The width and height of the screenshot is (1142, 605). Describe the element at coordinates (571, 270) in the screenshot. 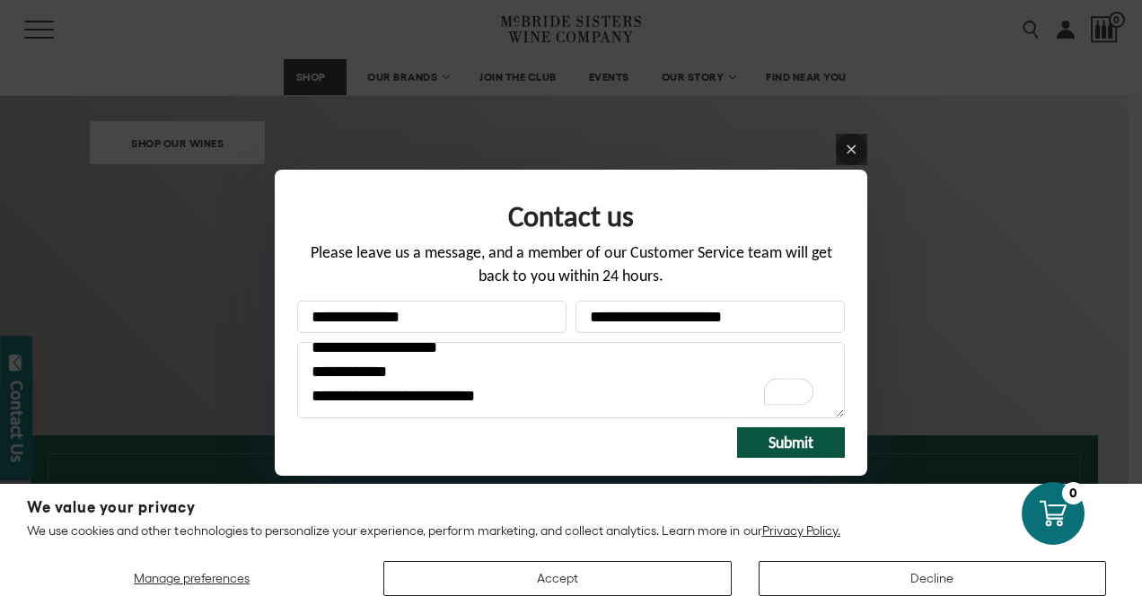

I see `div: Please leave us a message, and a member of our Customer Service team will get back to you within ...` at that location.